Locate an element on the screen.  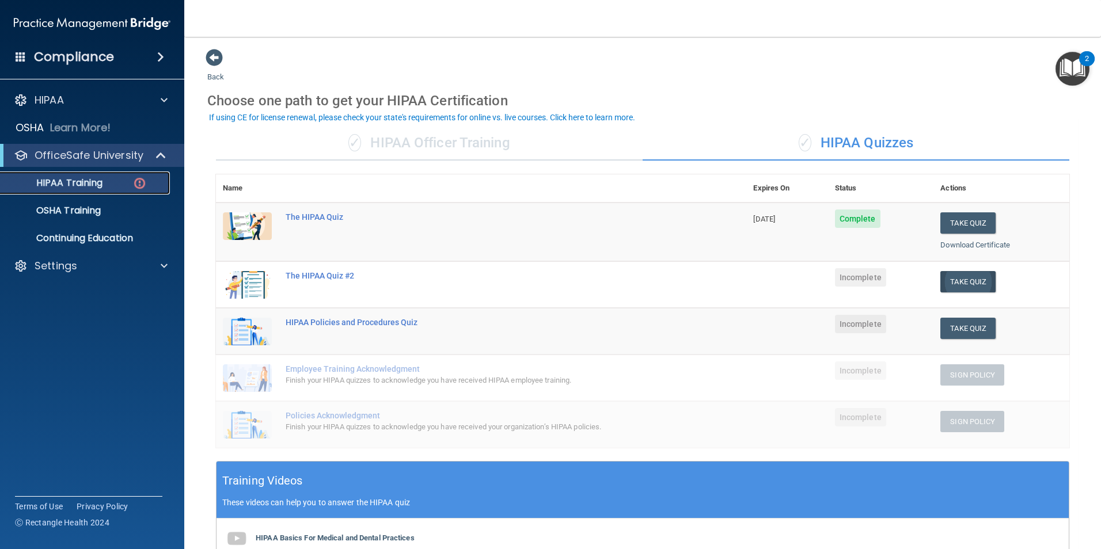
a: OfficeSafe University is located at coordinates (90, 155).